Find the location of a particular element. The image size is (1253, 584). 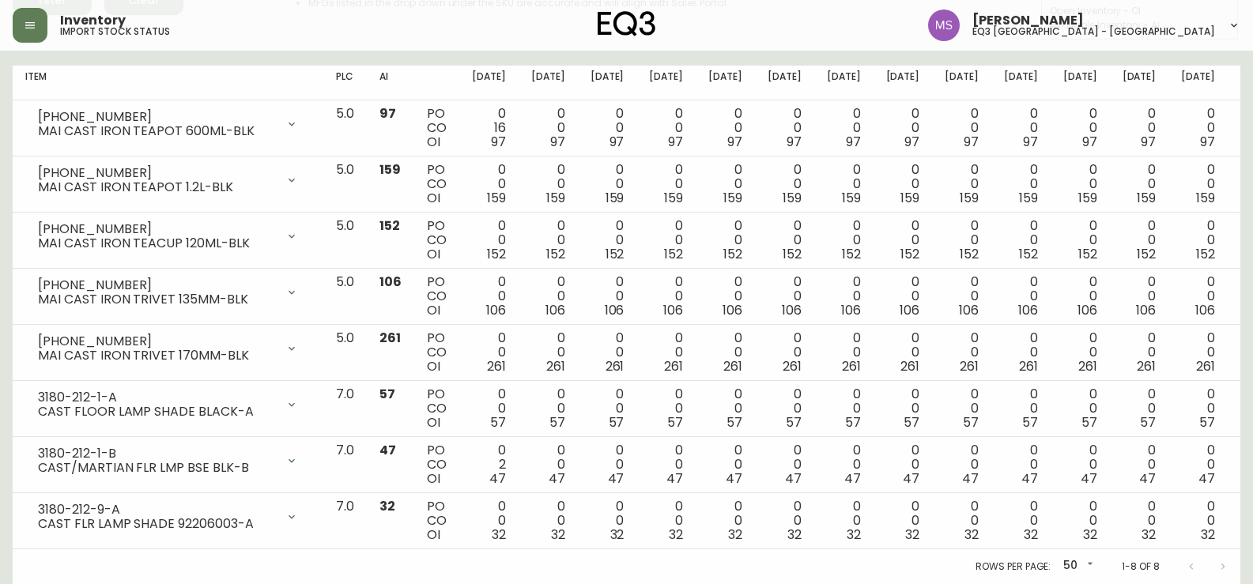

td: 5.0 is located at coordinates (345, 240).